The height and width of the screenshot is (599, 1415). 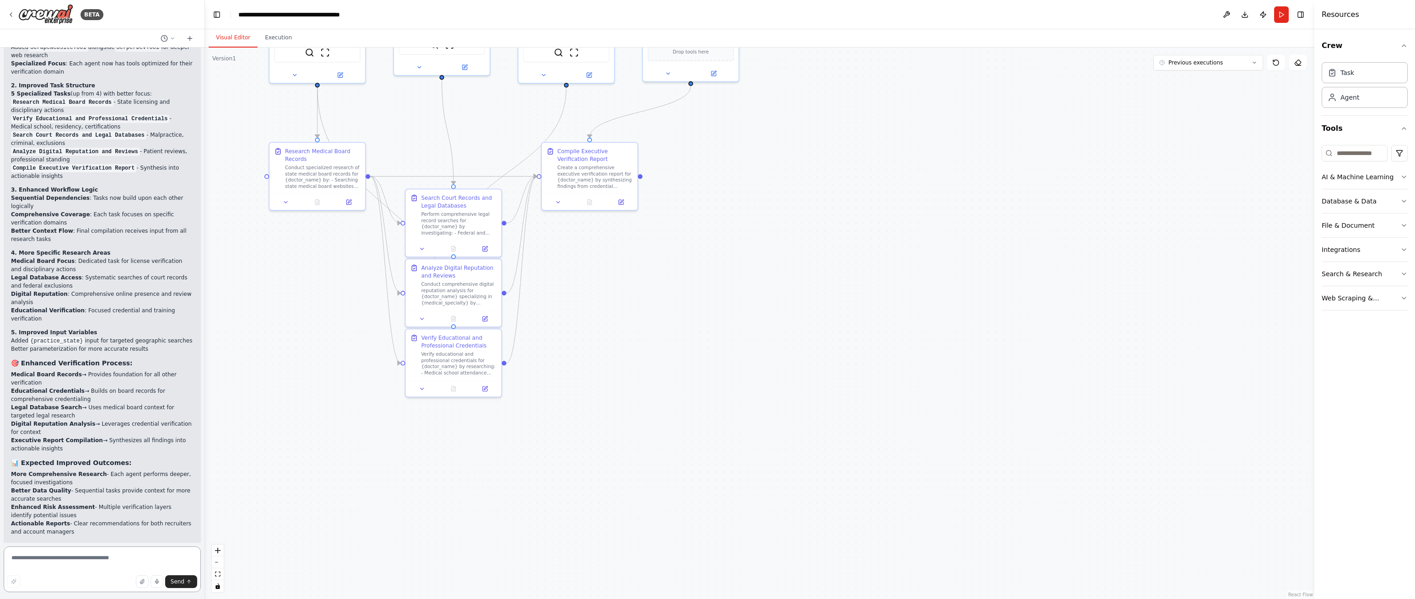 I want to click on div: BETA, so click(x=92, y=15).